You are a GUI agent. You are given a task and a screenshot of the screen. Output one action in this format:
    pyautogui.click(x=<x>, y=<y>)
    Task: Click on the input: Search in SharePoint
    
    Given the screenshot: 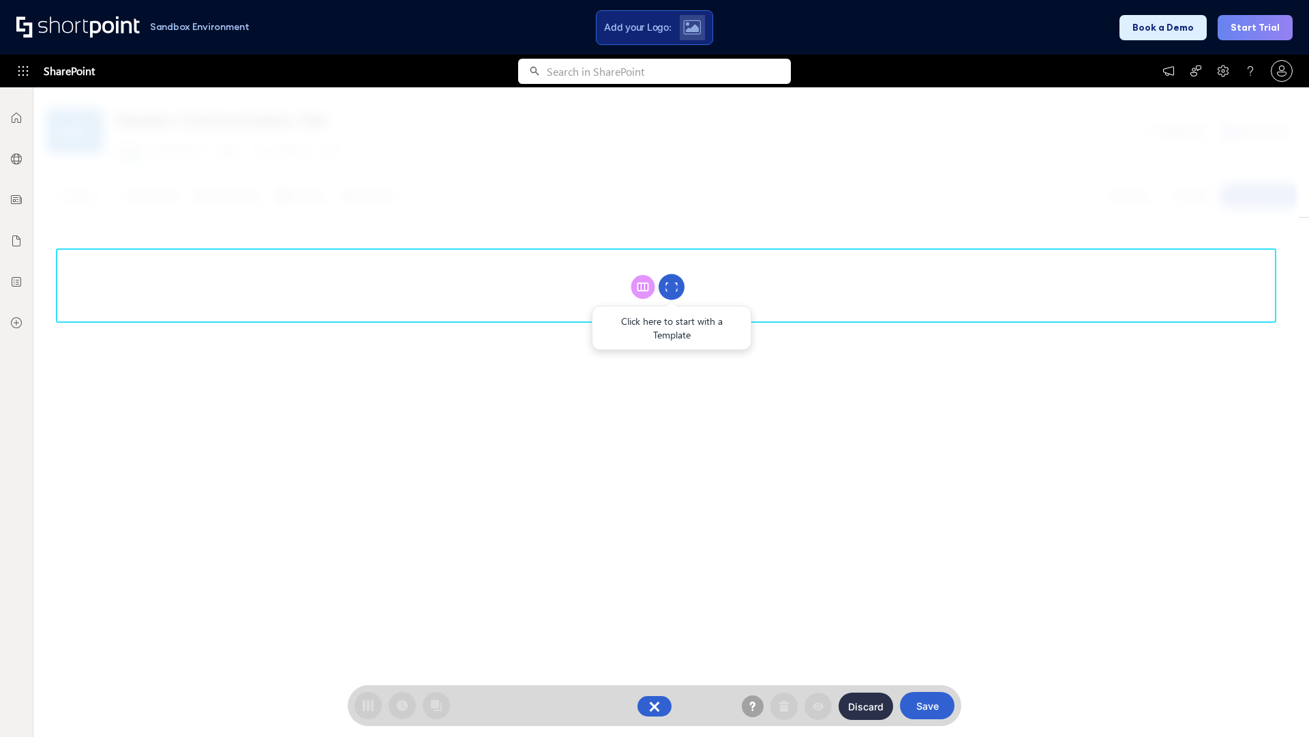 What is the action you would take?
    pyautogui.click(x=669, y=71)
    